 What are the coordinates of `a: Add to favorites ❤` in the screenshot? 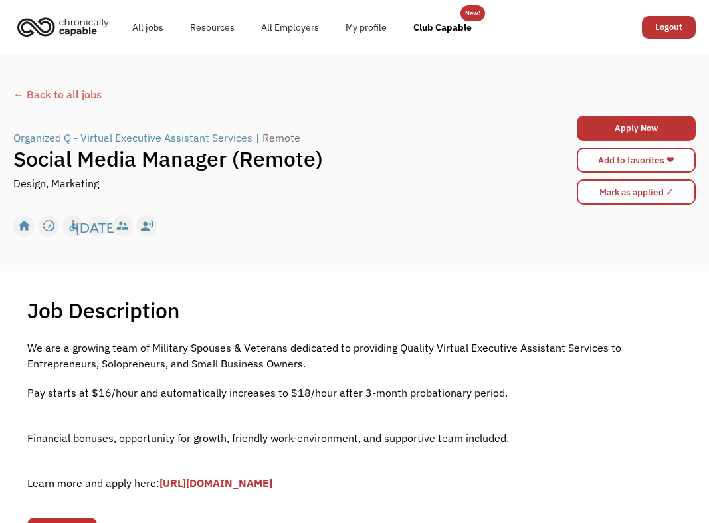 It's located at (636, 160).